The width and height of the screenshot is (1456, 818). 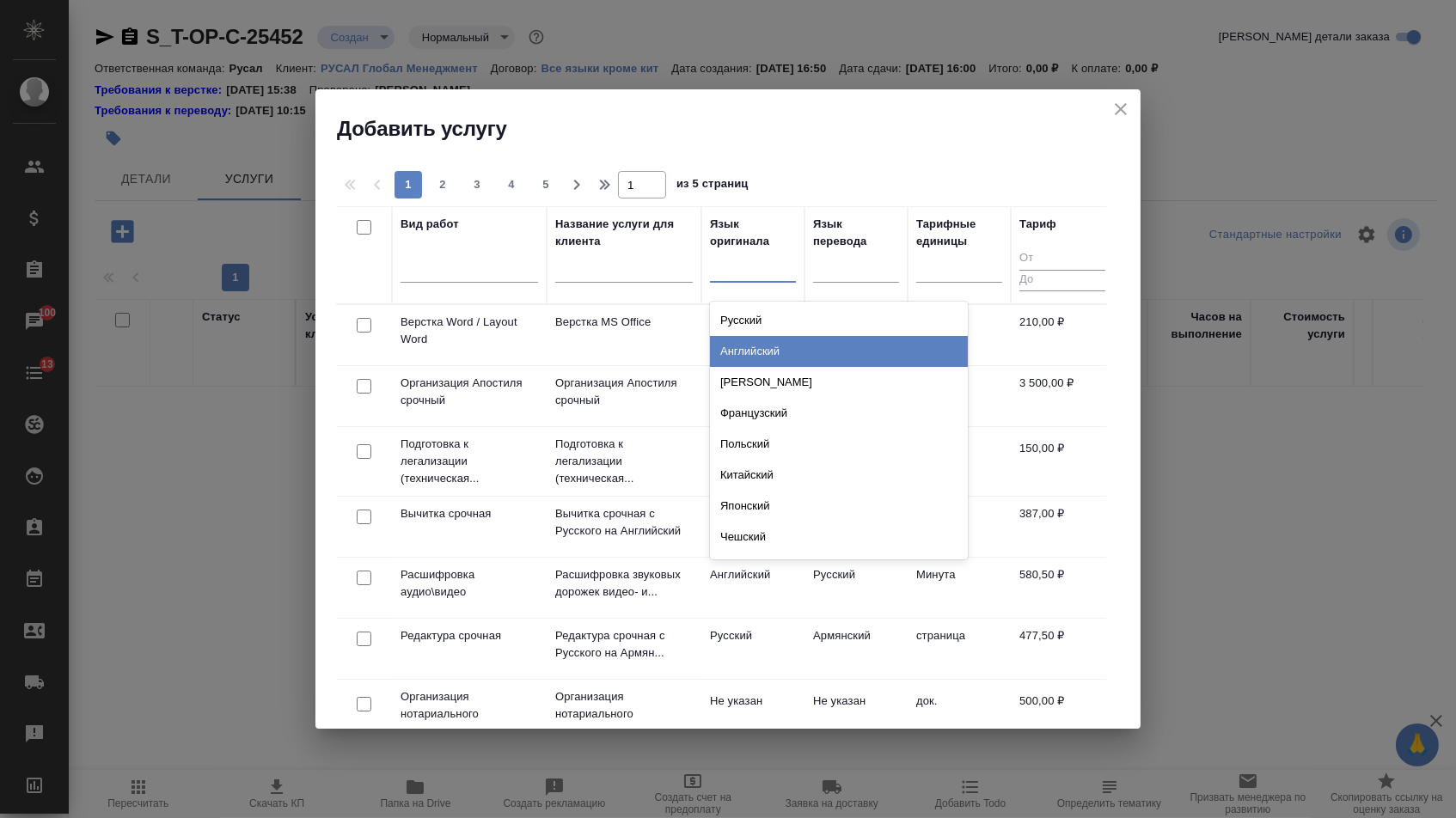 I want to click on p: Вычитка срочная, so click(x=470, y=513).